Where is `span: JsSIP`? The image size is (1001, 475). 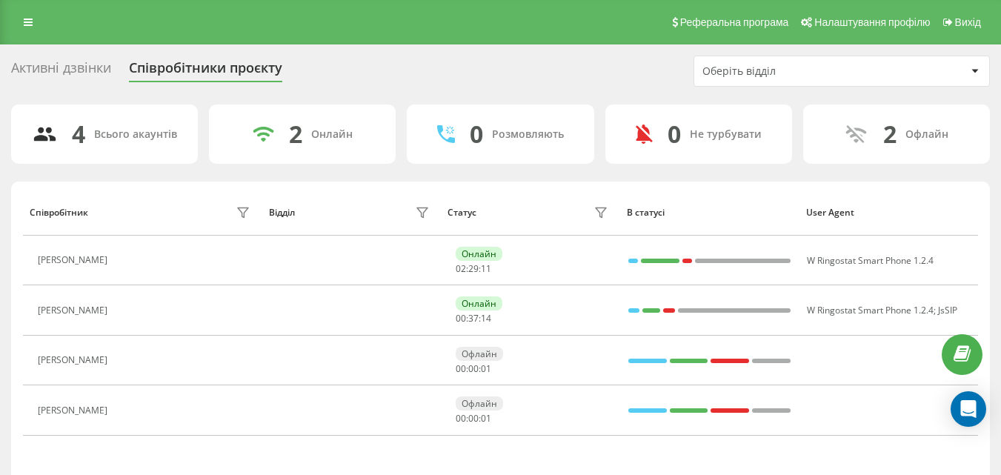
span: JsSIP is located at coordinates (948, 310).